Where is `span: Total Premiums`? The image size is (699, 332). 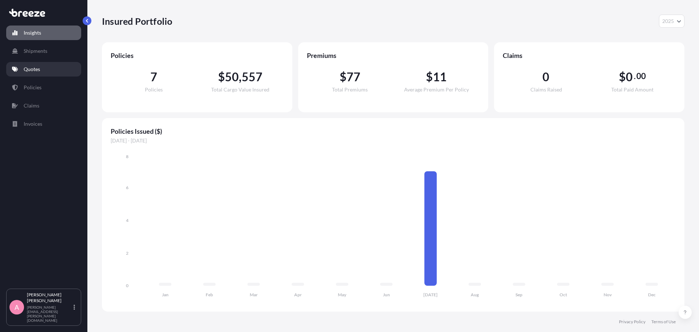
span: Total Premiums is located at coordinates (350, 90).